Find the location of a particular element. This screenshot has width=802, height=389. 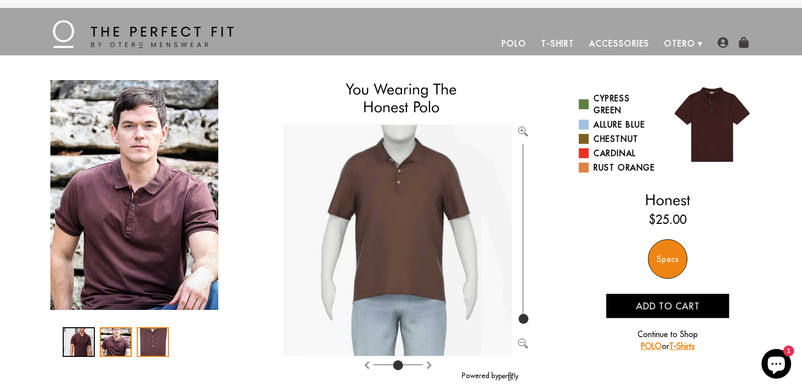

button: Zoom out is located at coordinates (523, 341).